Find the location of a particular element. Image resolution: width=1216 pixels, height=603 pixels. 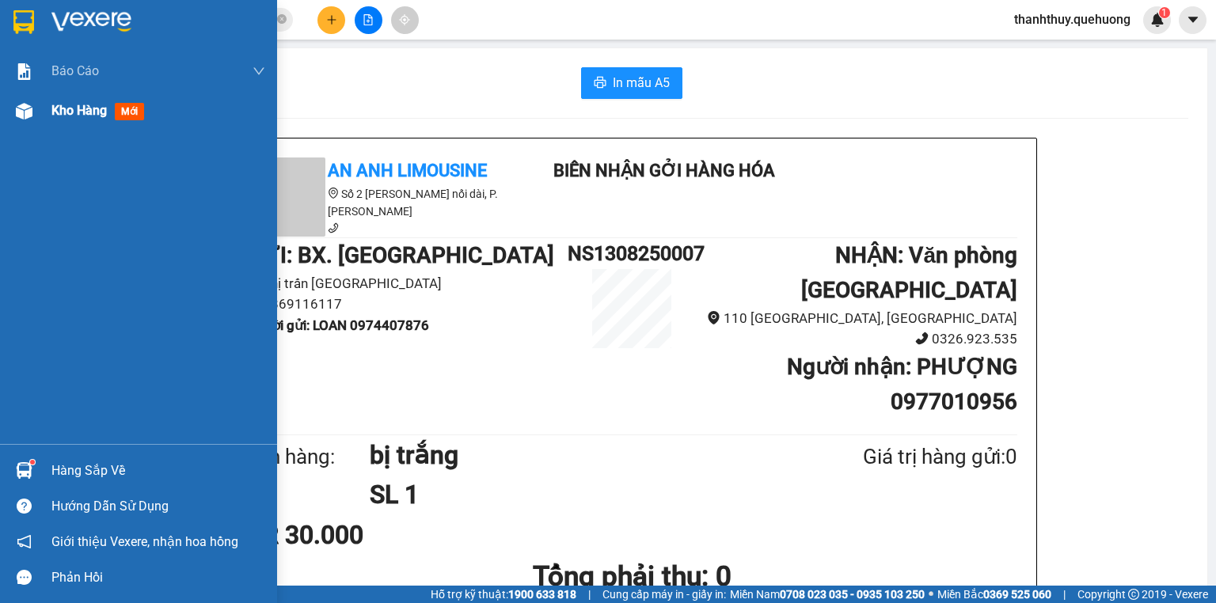

span: copyright is located at coordinates (1134, 595).